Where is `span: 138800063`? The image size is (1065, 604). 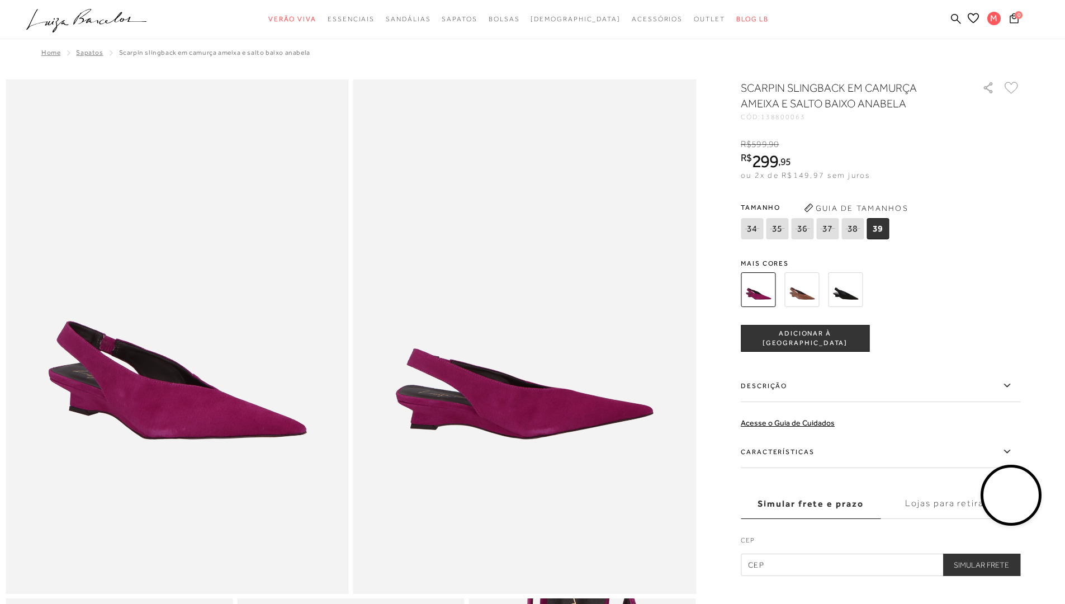 span: 138800063 is located at coordinates (783, 117).